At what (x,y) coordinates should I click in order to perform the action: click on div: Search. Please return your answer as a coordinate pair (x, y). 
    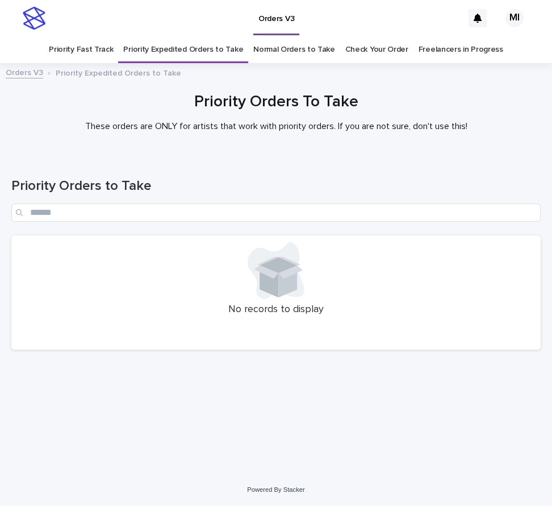
    Looking at the image, I should click on (276, 212).